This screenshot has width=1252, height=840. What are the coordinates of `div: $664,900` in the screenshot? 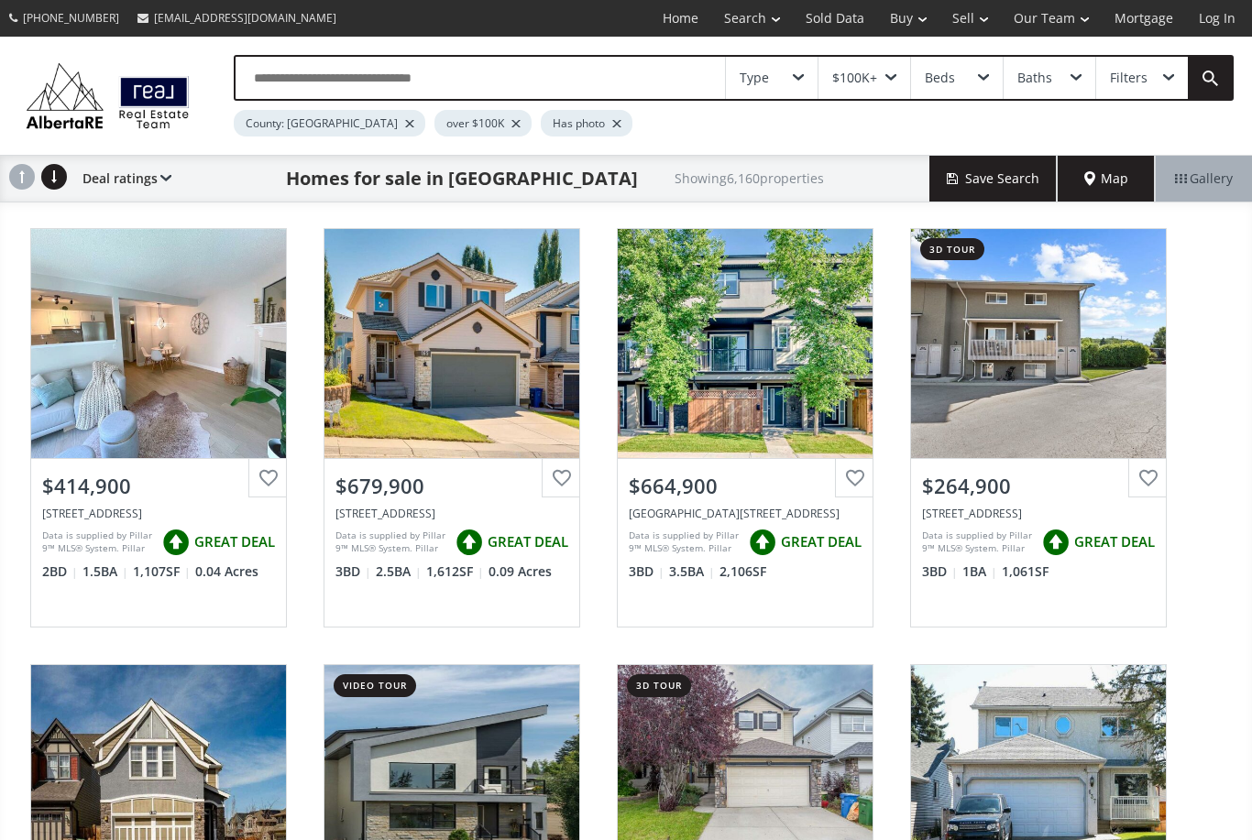 It's located at (745, 486).